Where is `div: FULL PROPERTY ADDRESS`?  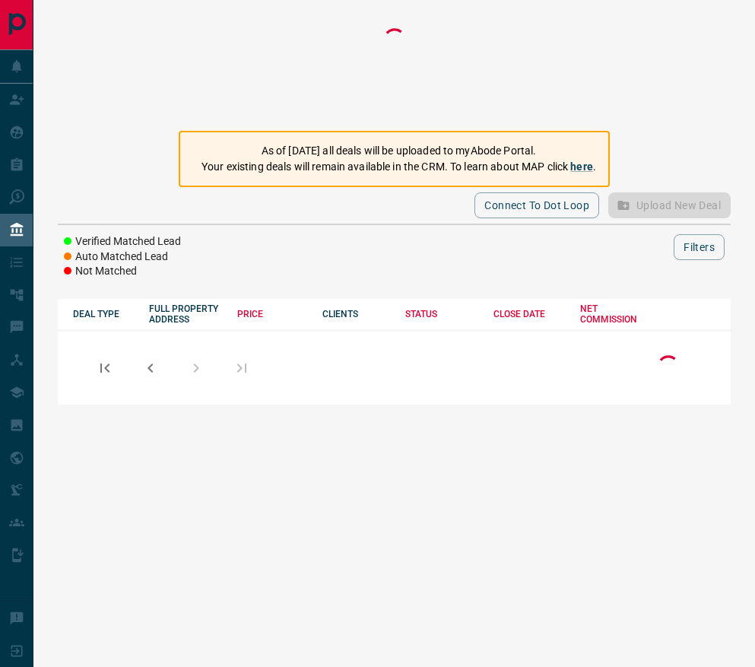
div: FULL PROPERTY ADDRESS is located at coordinates (185, 314).